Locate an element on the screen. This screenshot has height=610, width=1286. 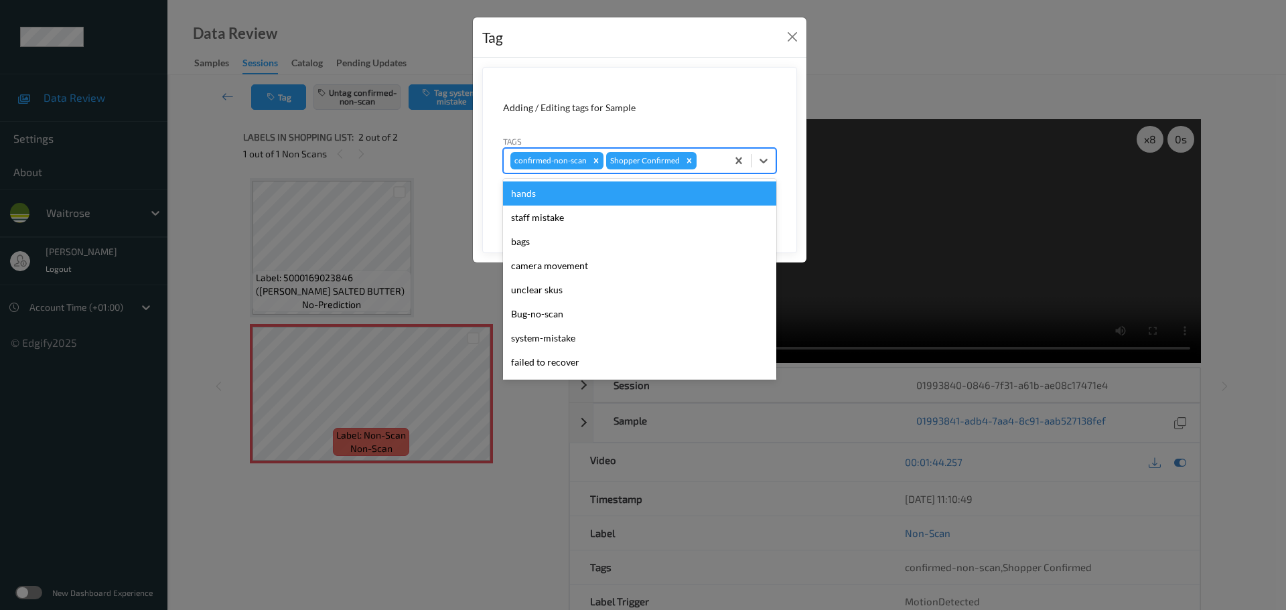
div: bags is located at coordinates (640, 242).